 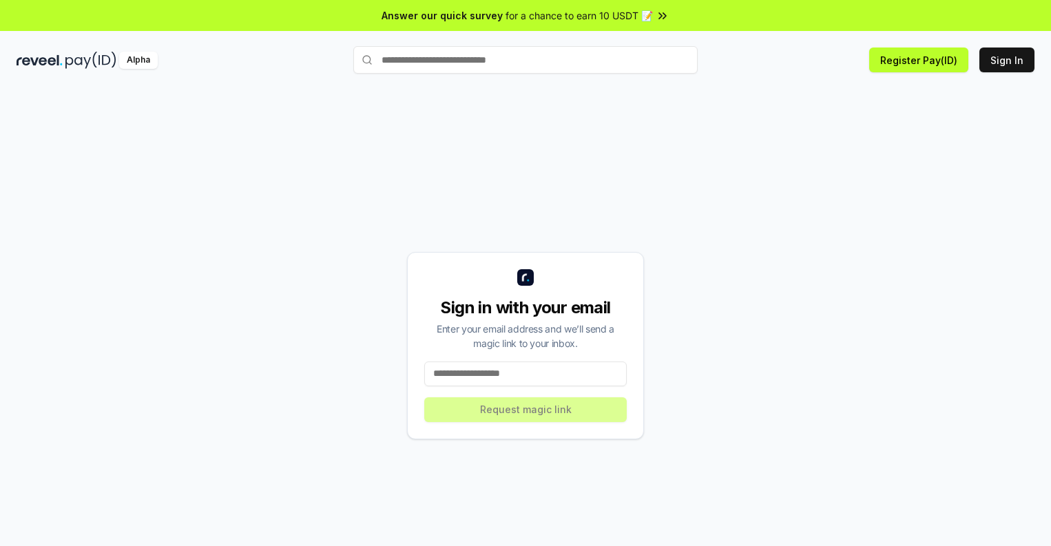 What do you see at coordinates (138, 60) in the screenshot?
I see `div: Alpha` at bounding box center [138, 60].